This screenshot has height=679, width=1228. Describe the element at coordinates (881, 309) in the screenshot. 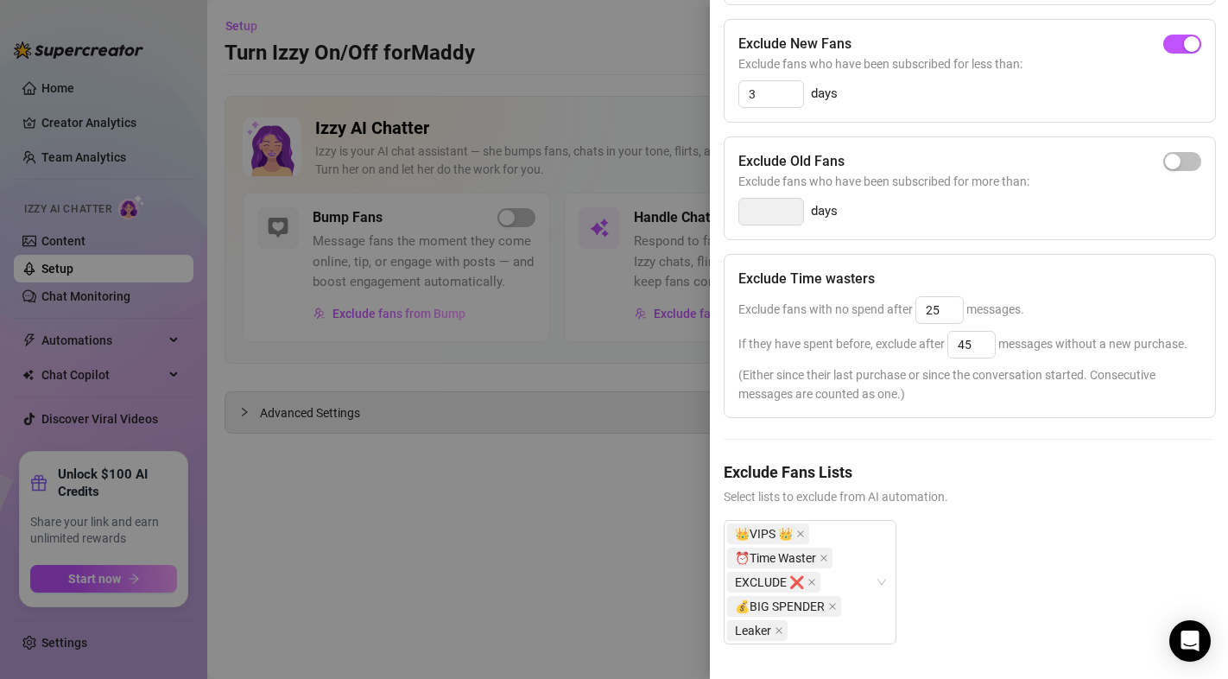

I see `span: Exclude fans with no spend after messages.` at that location.